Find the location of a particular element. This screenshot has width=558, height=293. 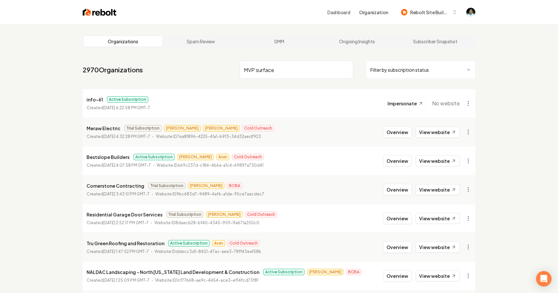

a: SMM is located at coordinates (279, 41).